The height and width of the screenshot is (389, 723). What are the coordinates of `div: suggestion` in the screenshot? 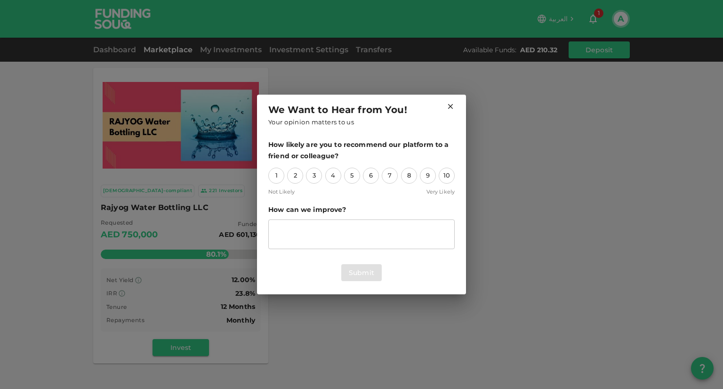 It's located at (361, 234).